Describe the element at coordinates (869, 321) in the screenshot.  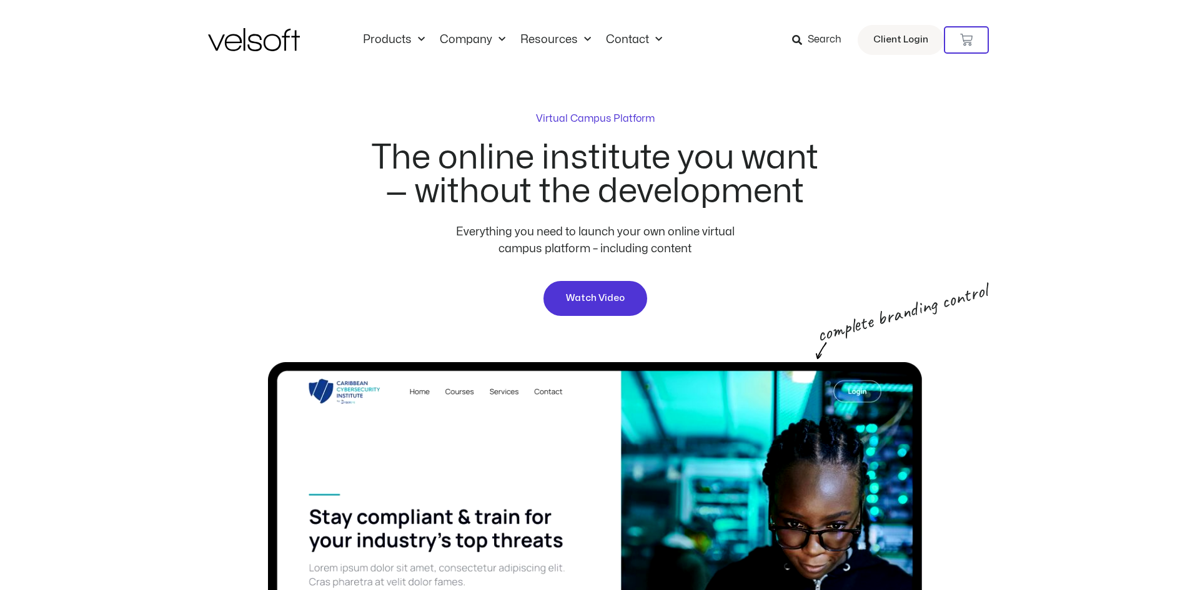
I see `p: complete branding control` at that location.